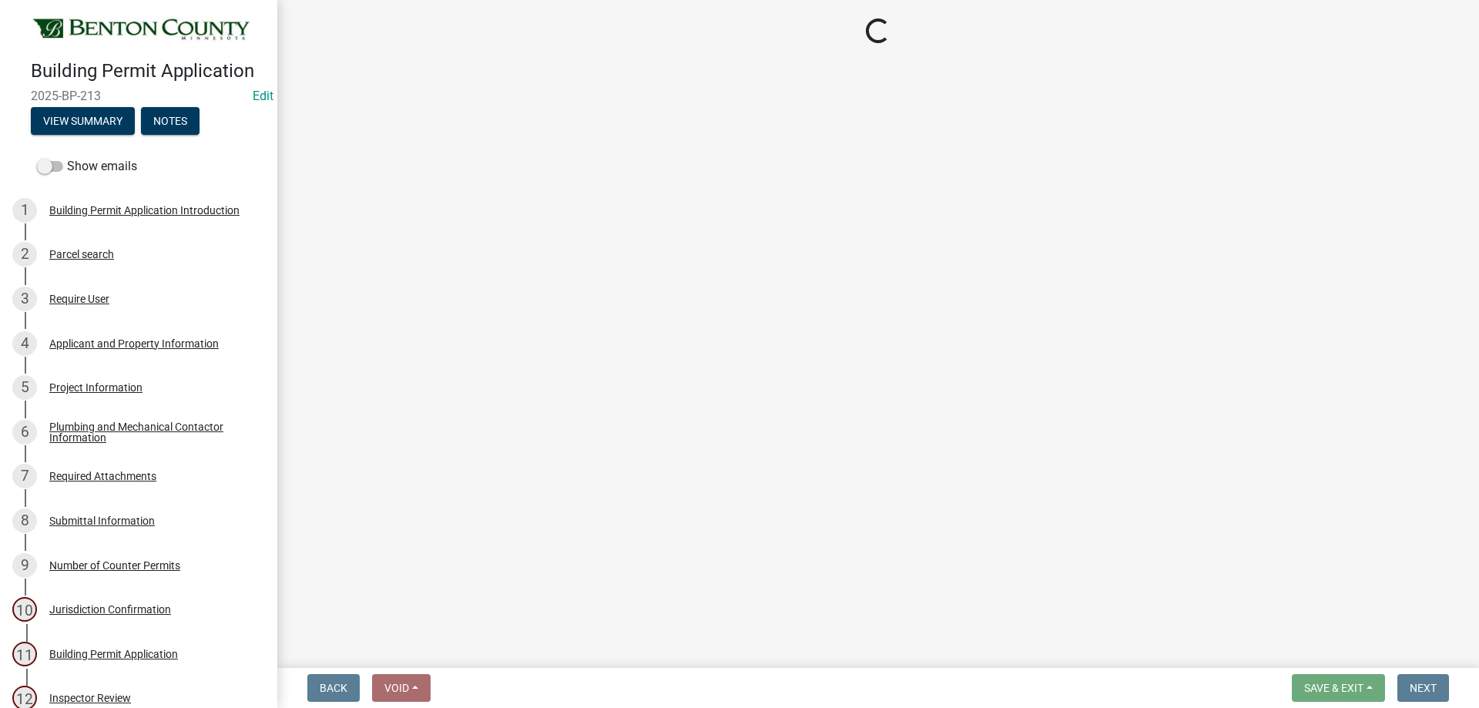  I want to click on button: Next, so click(1423, 688).